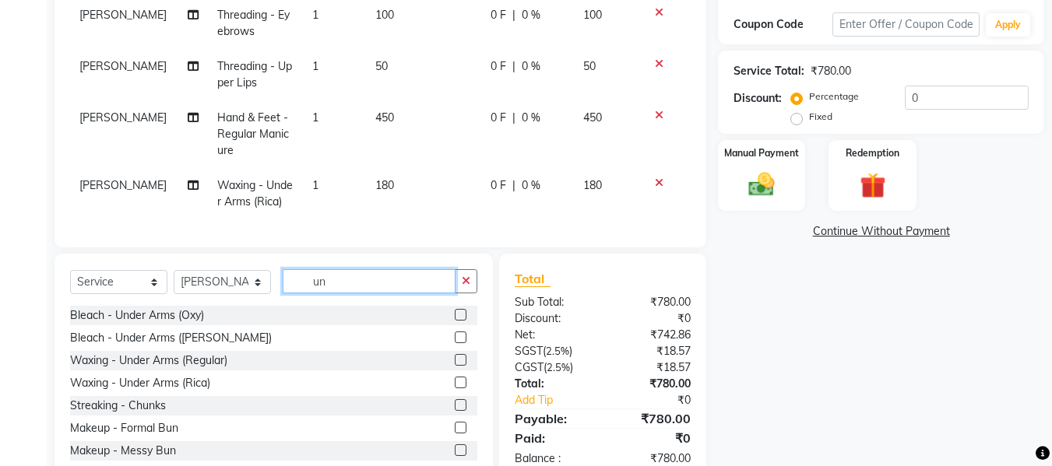 Image resolution: width=1052 pixels, height=466 pixels. Describe the element at coordinates (652, 335) in the screenshot. I see `div: ₹742.86` at that location.